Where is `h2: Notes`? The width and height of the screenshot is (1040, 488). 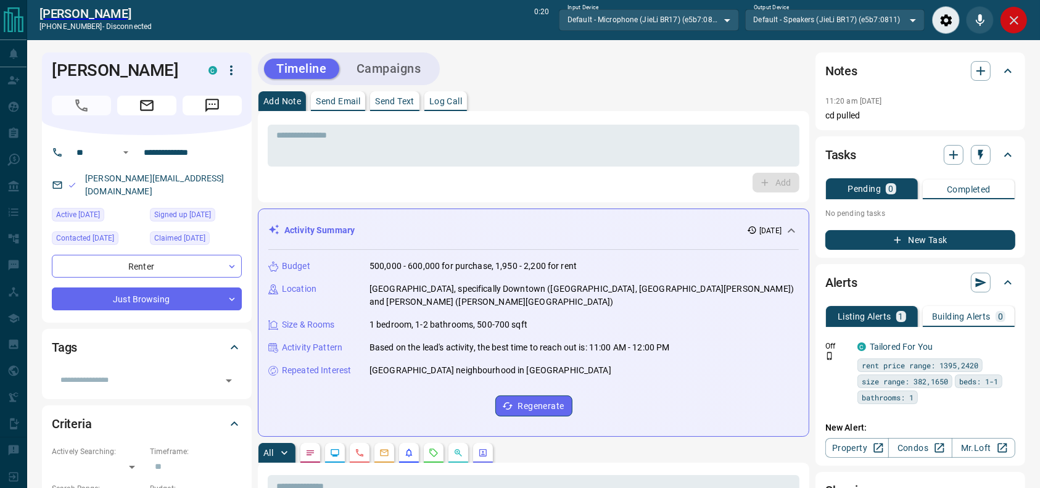
h2: Notes is located at coordinates (841, 71).